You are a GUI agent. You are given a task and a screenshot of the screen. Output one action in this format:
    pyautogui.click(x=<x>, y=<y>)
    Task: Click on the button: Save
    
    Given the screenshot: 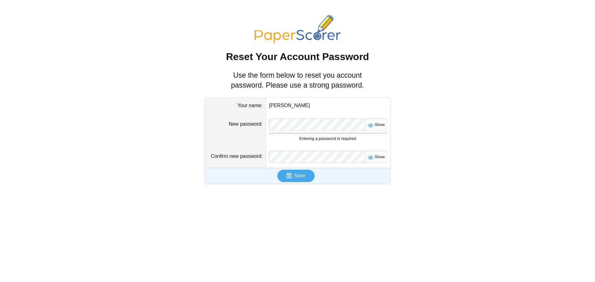 What is the action you would take?
    pyautogui.click(x=296, y=176)
    